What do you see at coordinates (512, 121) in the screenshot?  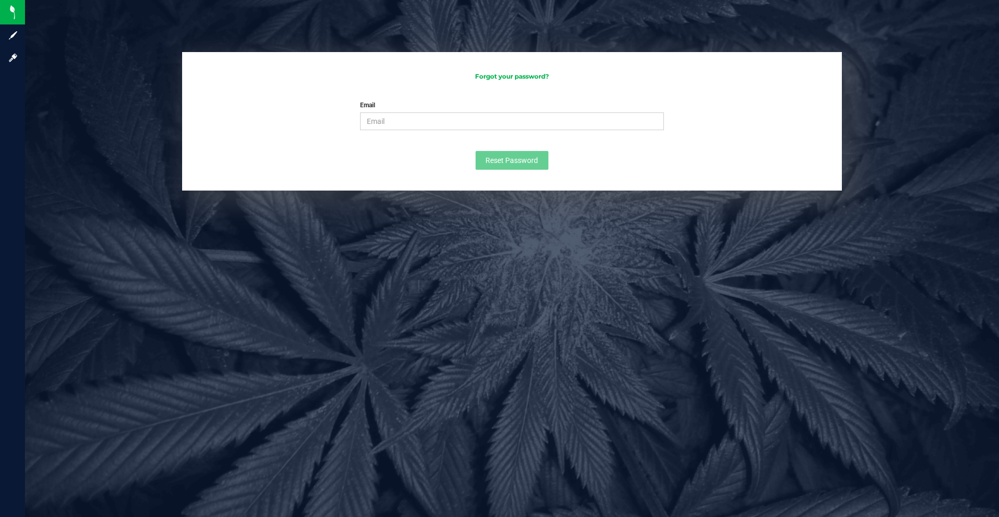 I see `input: Email` at bounding box center [512, 121].